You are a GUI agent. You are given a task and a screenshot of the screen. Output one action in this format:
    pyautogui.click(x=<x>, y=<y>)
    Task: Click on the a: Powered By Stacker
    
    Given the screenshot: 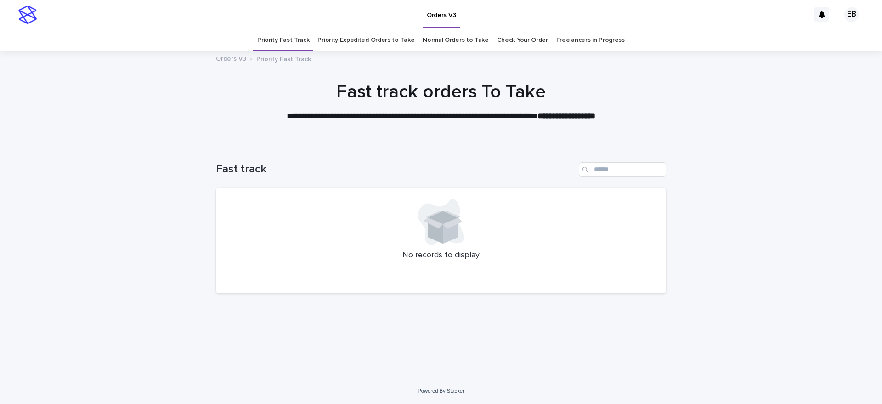 What is the action you would take?
    pyautogui.click(x=441, y=391)
    